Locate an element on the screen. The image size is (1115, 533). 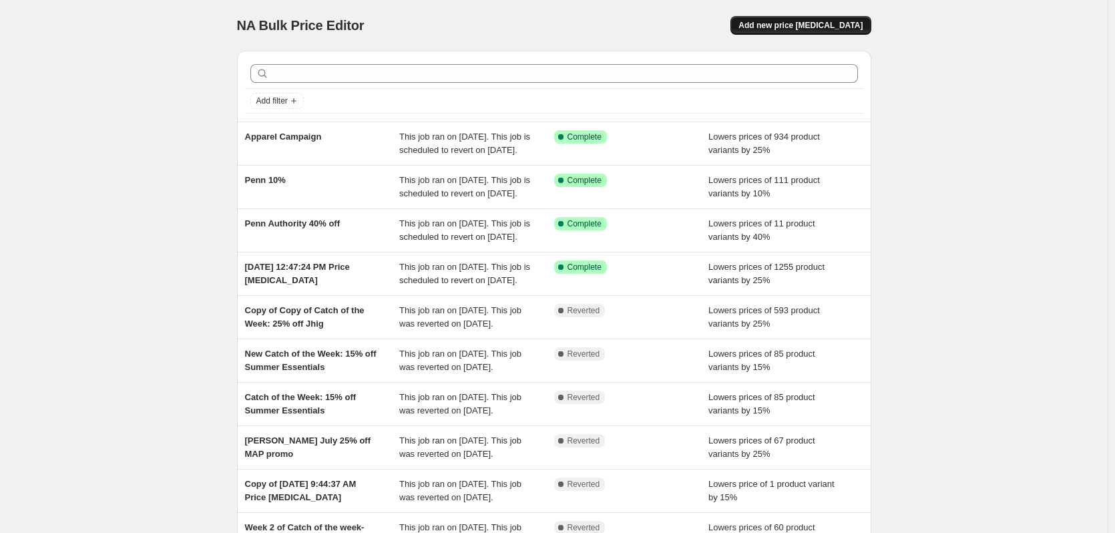
span: Lowers prices of 934 product variants by 25% is located at coordinates (764, 143).